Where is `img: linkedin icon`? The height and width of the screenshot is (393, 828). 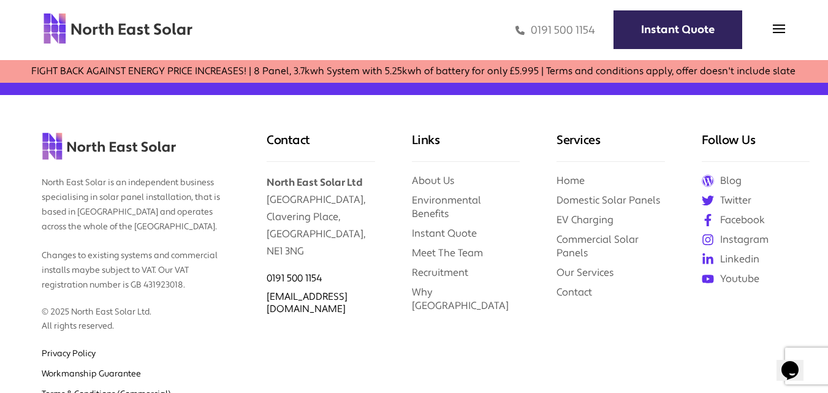 img: linkedin icon is located at coordinates (708, 259).